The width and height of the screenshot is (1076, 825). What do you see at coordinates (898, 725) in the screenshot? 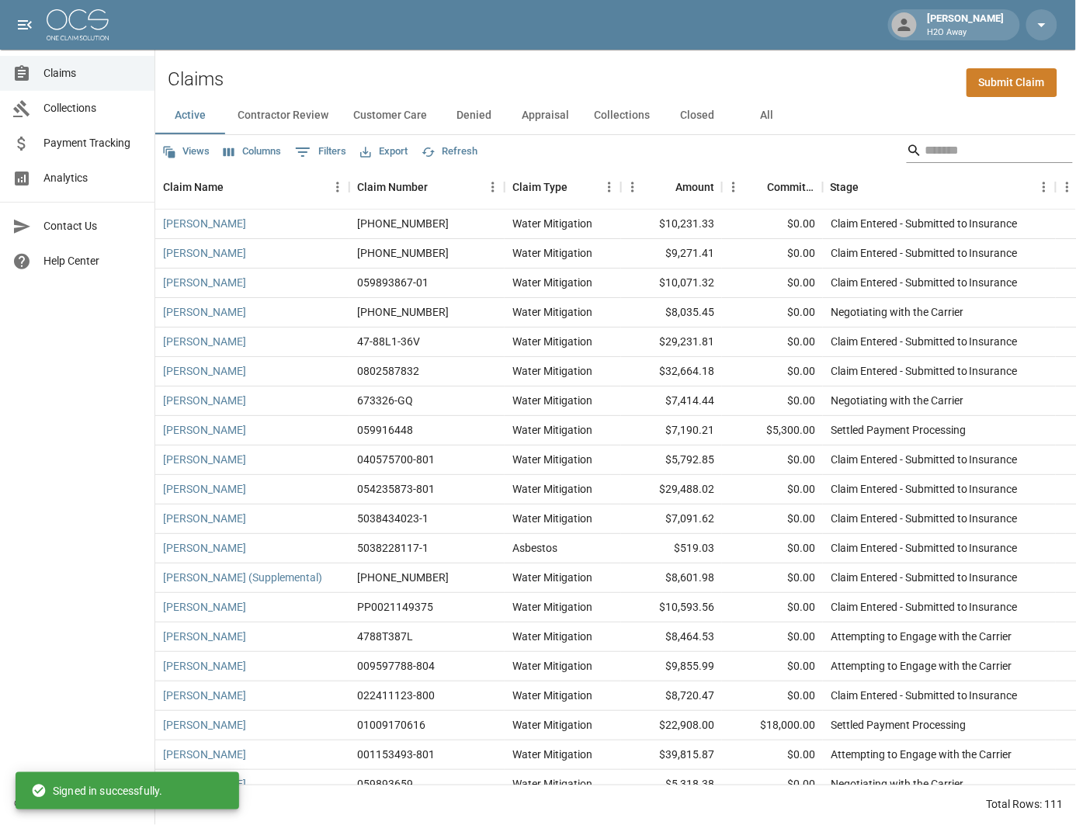
I see `div: Settled Payment Processing` at bounding box center [898, 725].